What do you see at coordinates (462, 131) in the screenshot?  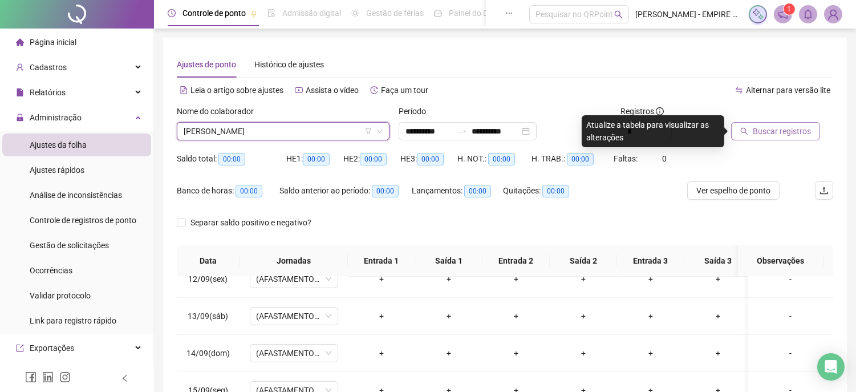 I see `span: to` at bounding box center [462, 131].